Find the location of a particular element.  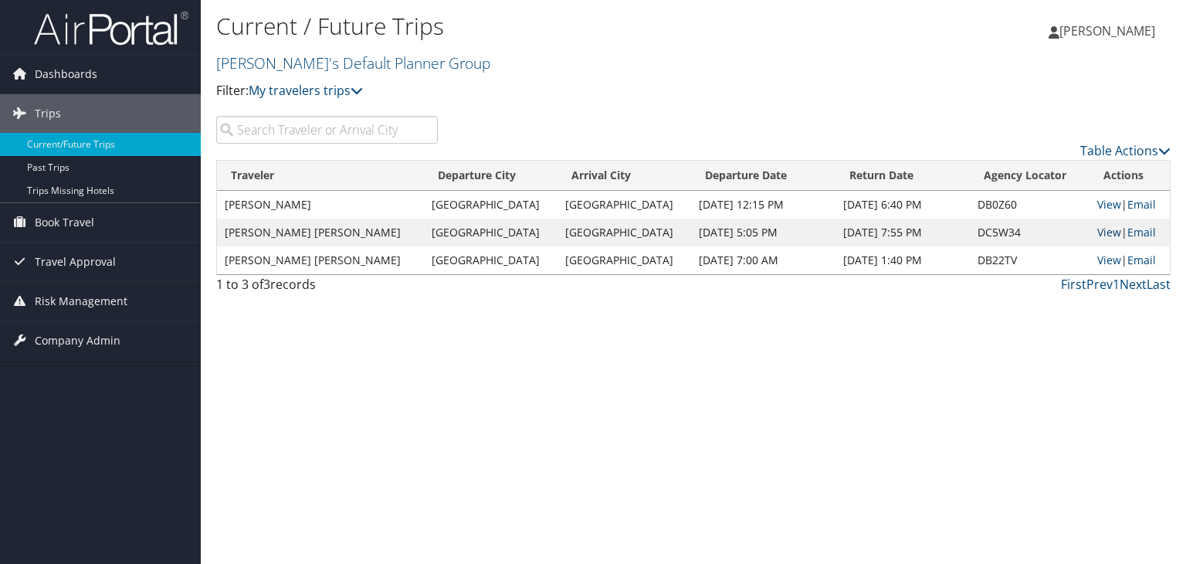

th: Arrival City: activate to sort column ascending is located at coordinates (624, 175).